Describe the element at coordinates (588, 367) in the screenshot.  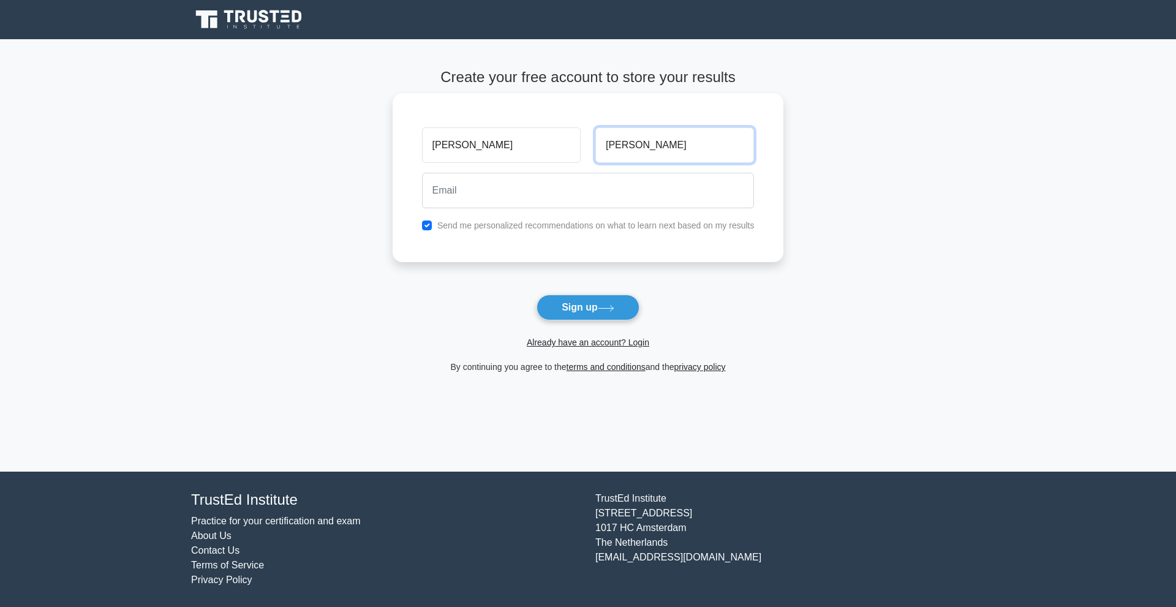
I see `div: By continuing you agree to the and the` at that location.